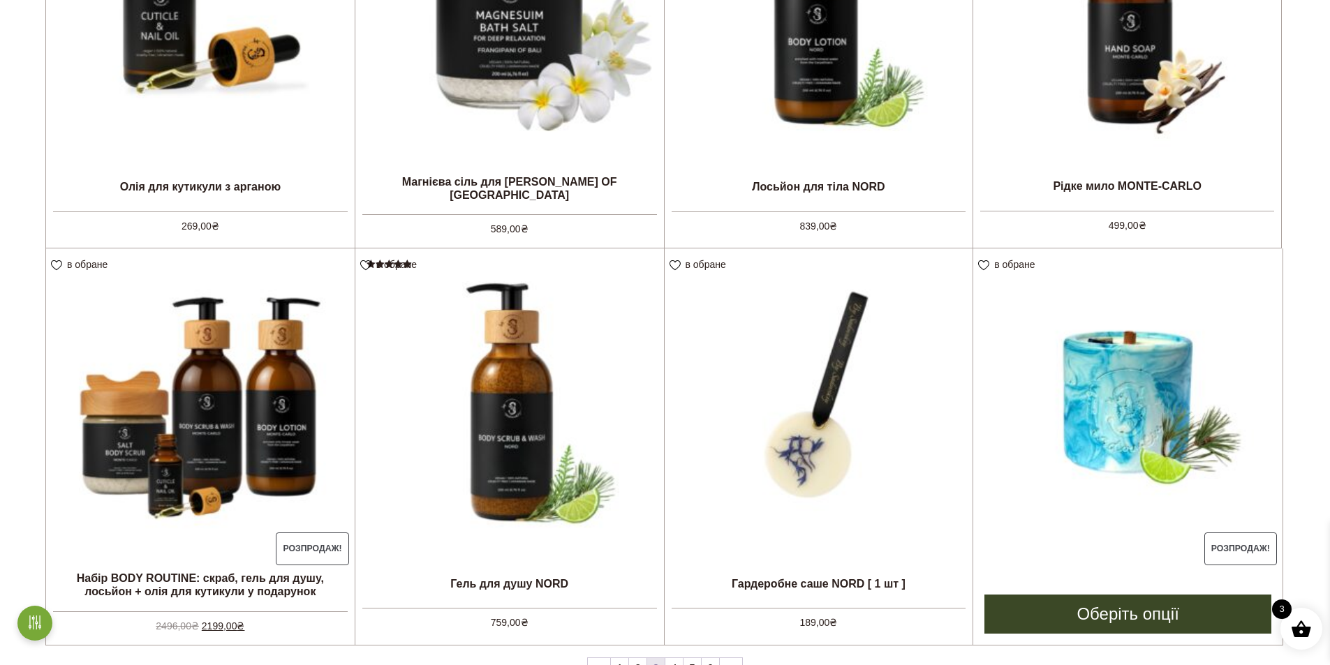 This screenshot has width=1330, height=665. I want to click on bdi: 589,00, so click(510, 229).